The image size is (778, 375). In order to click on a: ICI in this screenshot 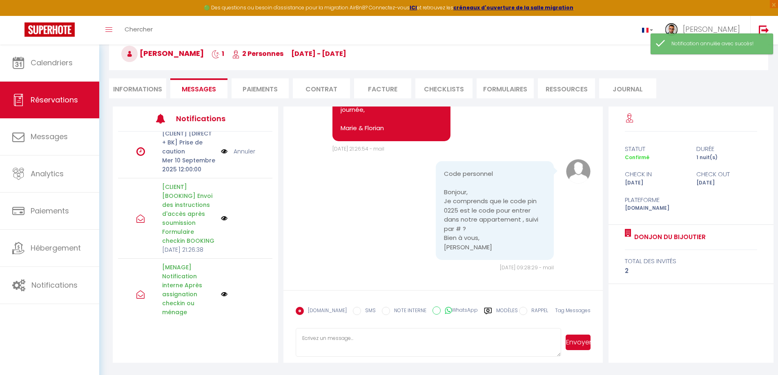, I will do `click(413, 7)`.